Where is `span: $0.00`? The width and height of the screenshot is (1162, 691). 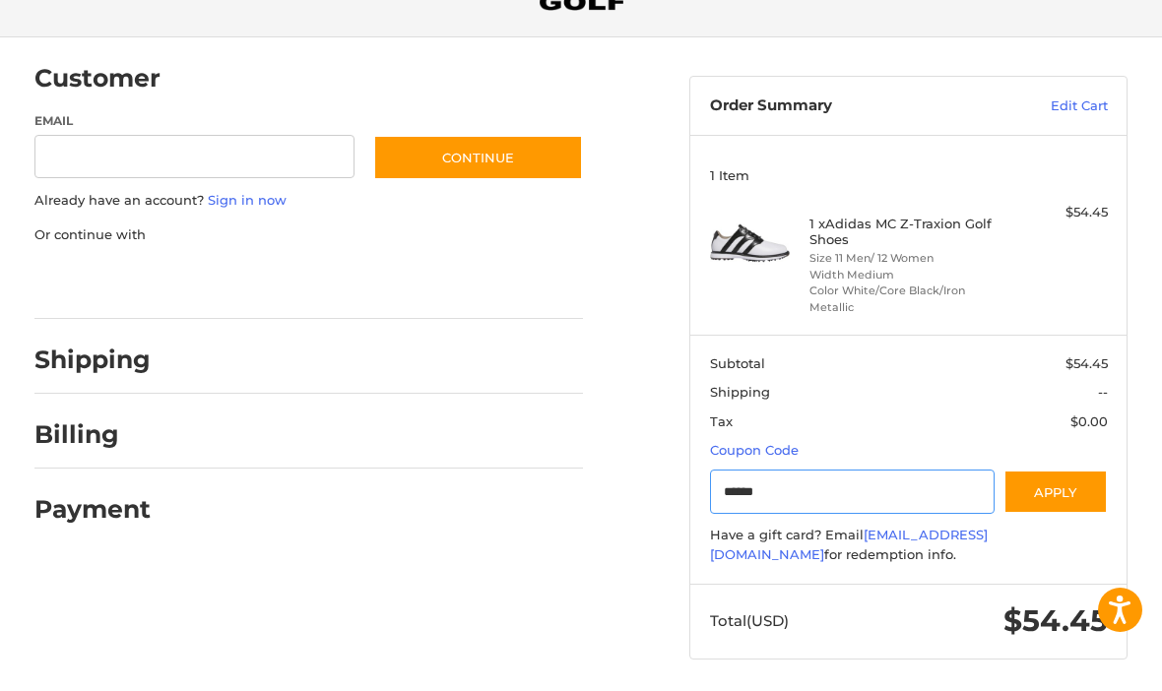 span: $0.00 is located at coordinates (1089, 422).